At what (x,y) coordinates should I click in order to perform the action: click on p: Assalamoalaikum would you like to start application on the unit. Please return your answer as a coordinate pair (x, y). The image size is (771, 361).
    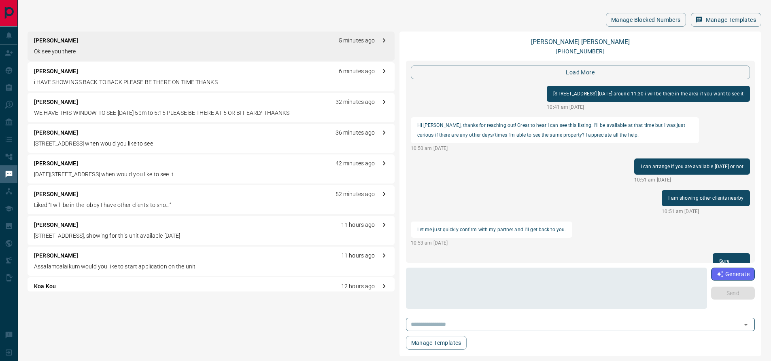
    Looking at the image, I should click on (211, 267).